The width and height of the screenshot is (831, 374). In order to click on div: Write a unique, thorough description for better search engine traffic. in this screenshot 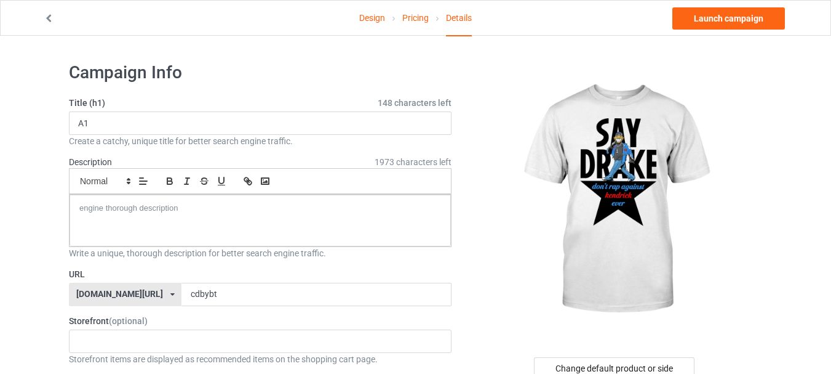, I will do `click(260, 253)`.